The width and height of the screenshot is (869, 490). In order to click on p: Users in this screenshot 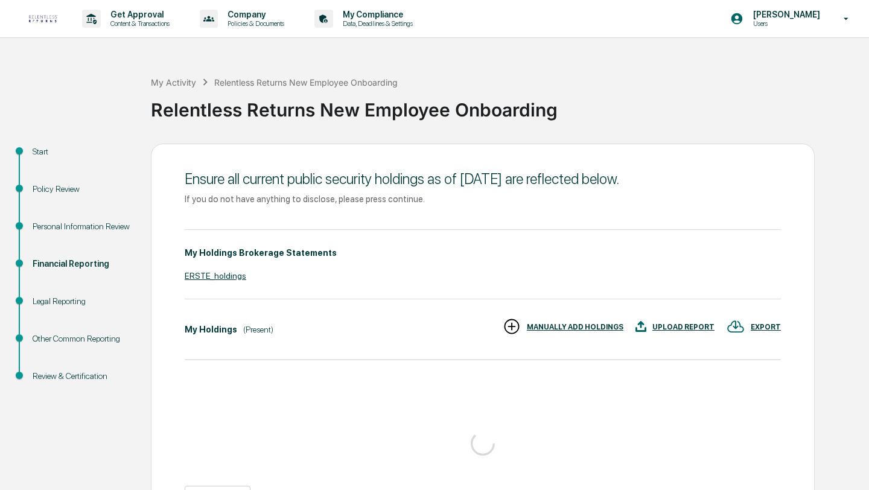, I will do `click(784, 24)`.